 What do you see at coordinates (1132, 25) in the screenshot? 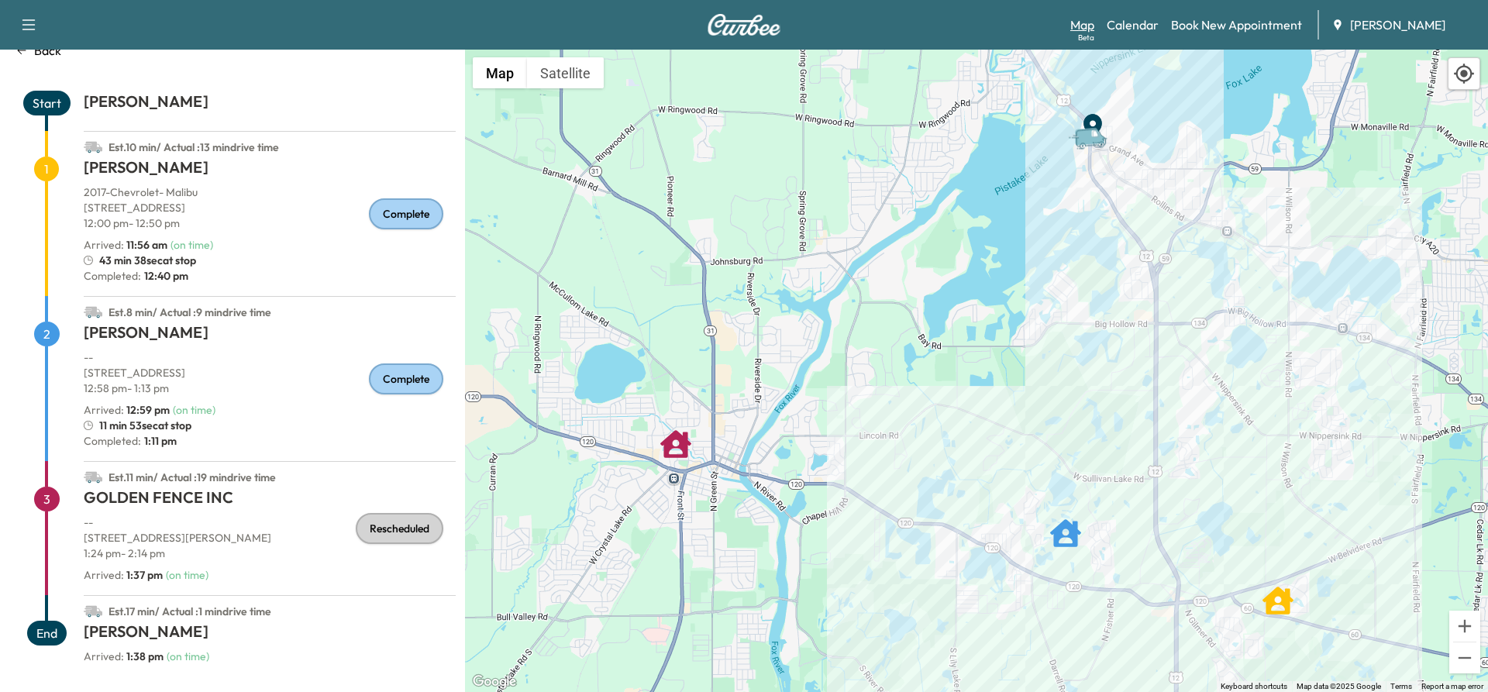
I see `a: Calendar` at bounding box center [1132, 25].